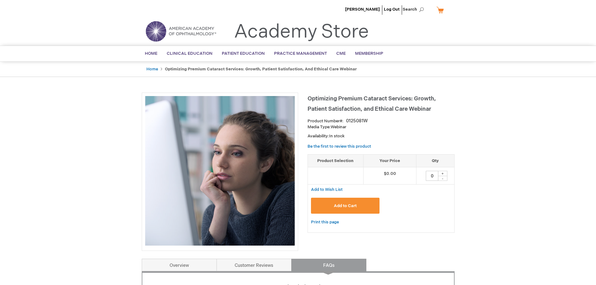  Describe the element at coordinates (357, 121) in the screenshot. I see `div: 0125081W` at that location.